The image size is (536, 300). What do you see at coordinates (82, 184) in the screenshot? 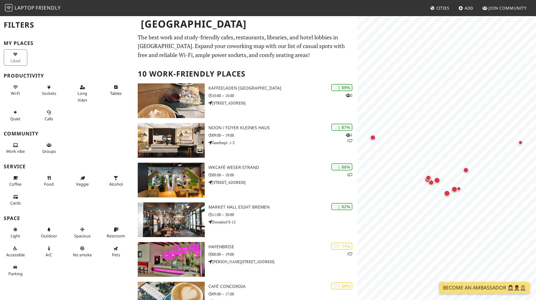
I see `span: Veggie` at bounding box center [82, 184].